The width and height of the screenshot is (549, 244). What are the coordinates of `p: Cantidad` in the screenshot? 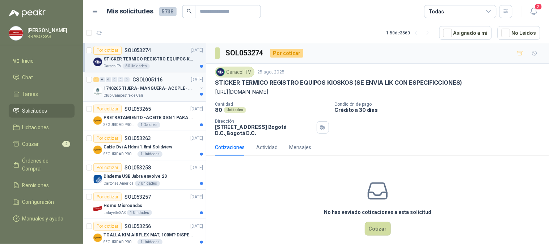 It's located at (272, 104).